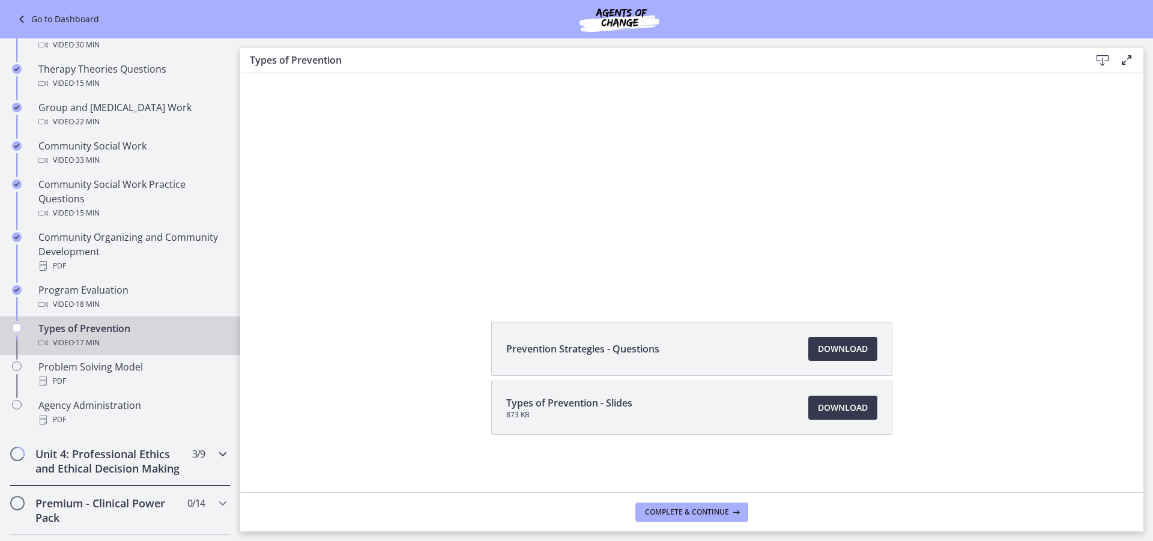  What do you see at coordinates (132, 413) in the screenshot?
I see `div: Agency Administration` at bounding box center [132, 413].